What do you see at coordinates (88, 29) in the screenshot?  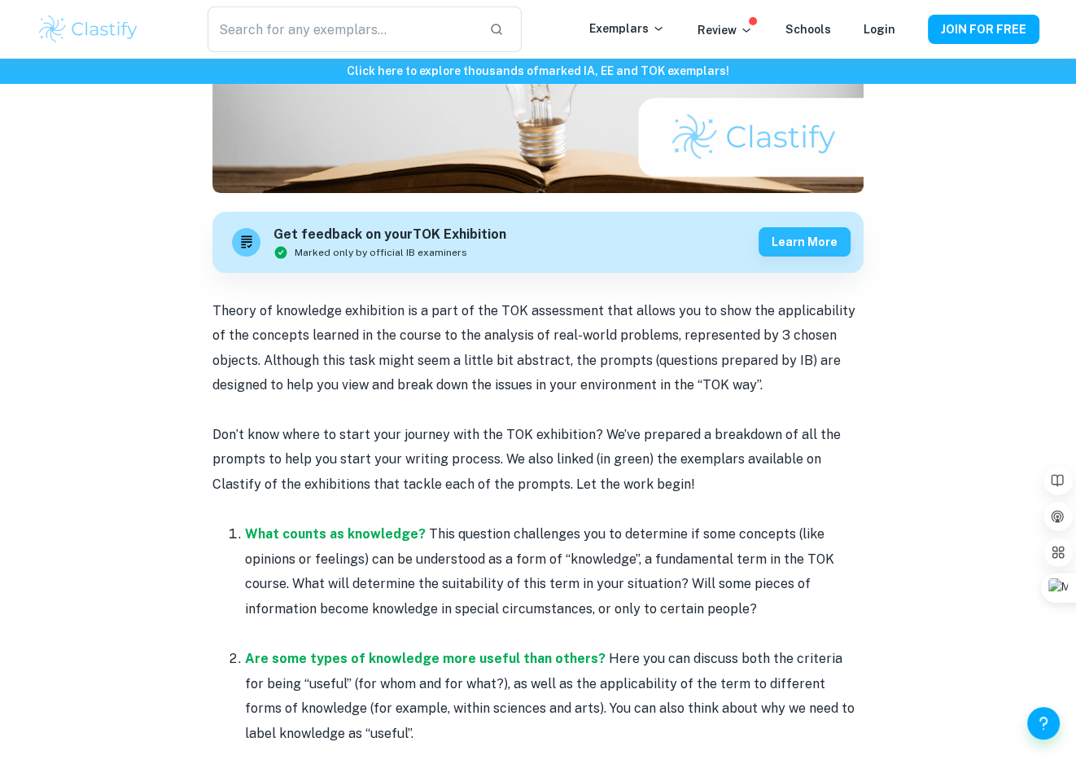 I see `img: Clastify logo` at bounding box center [88, 29].